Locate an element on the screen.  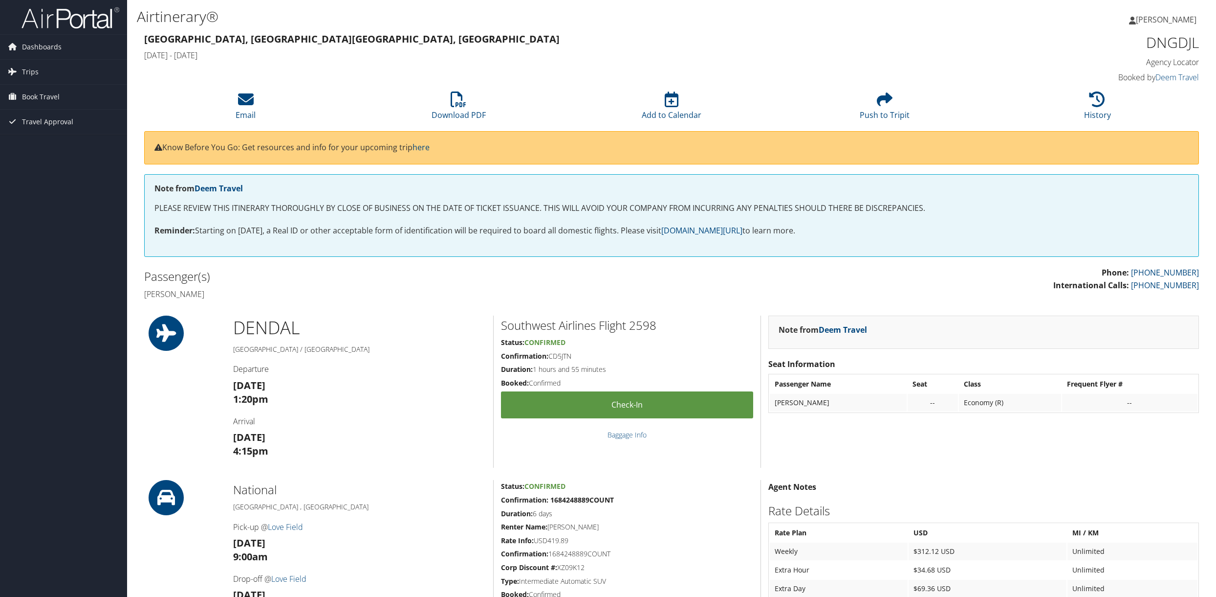
th: Class is located at coordinates (1010, 384).